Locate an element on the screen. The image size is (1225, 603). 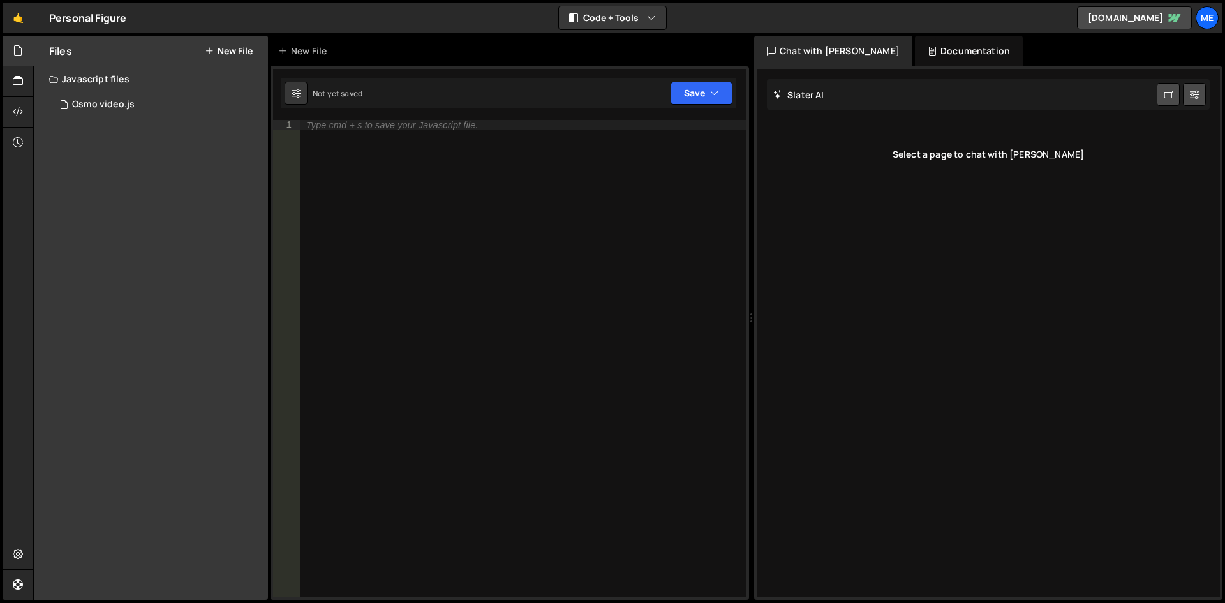
div: 1 is located at coordinates (286, 125).